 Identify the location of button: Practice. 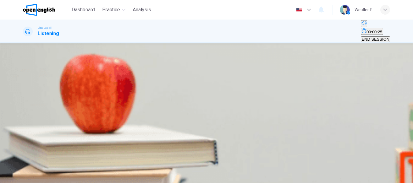
(114, 10).